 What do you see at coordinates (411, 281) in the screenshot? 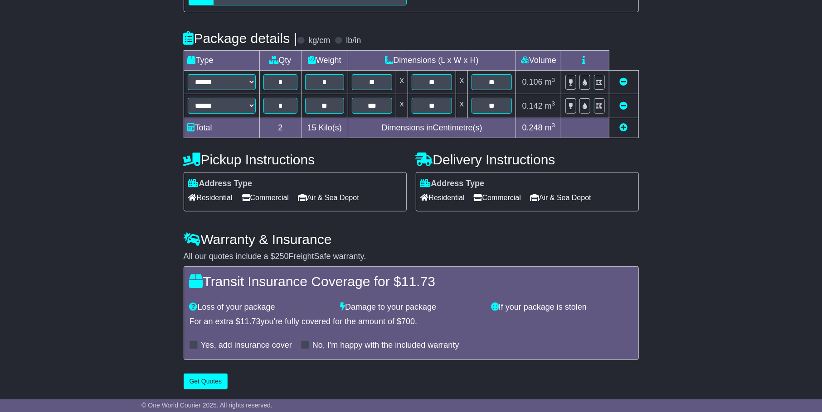
I see `h4: Transit Insurance Coverage for $` at bounding box center [411, 281].